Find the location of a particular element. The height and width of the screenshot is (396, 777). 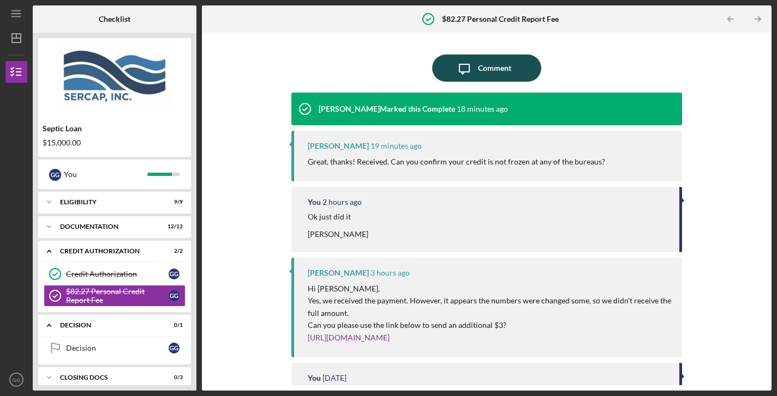

b: $82.27 Personal Credit Report Fee is located at coordinates (500, 19).